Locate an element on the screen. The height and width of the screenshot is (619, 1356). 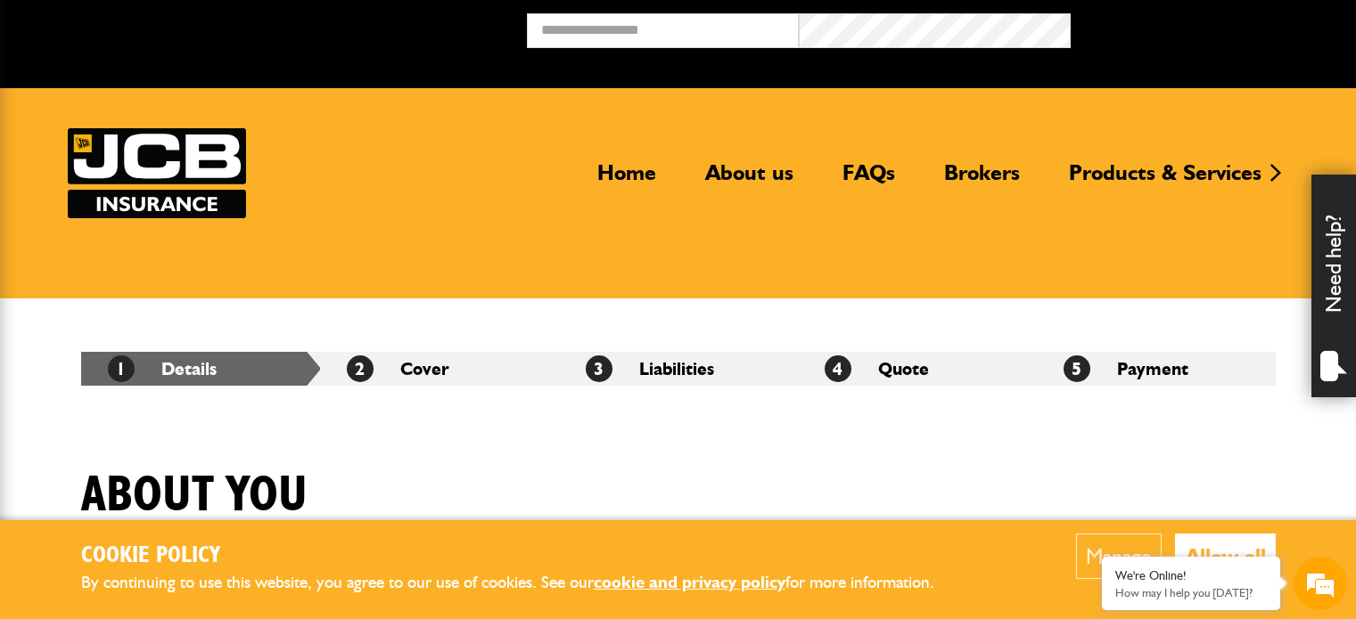
li: Details is located at coordinates (201, 369).